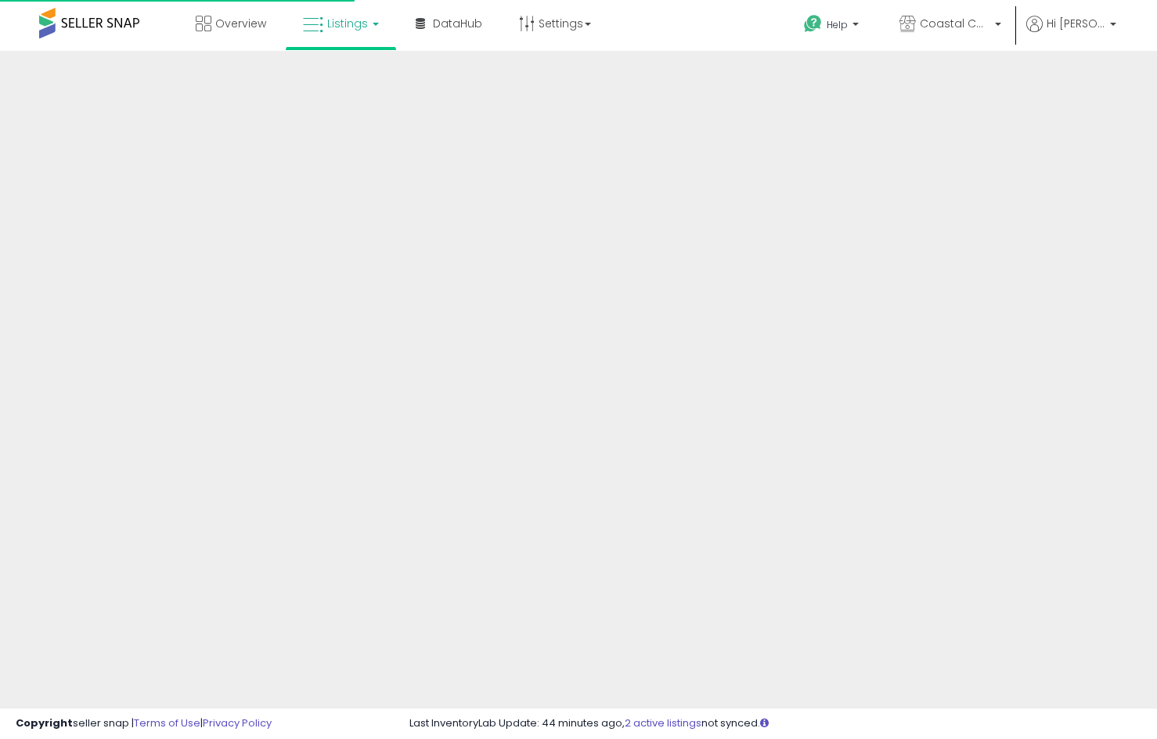  Describe the element at coordinates (955, 23) in the screenshot. I see `span: Coastal Co Goods` at that location.